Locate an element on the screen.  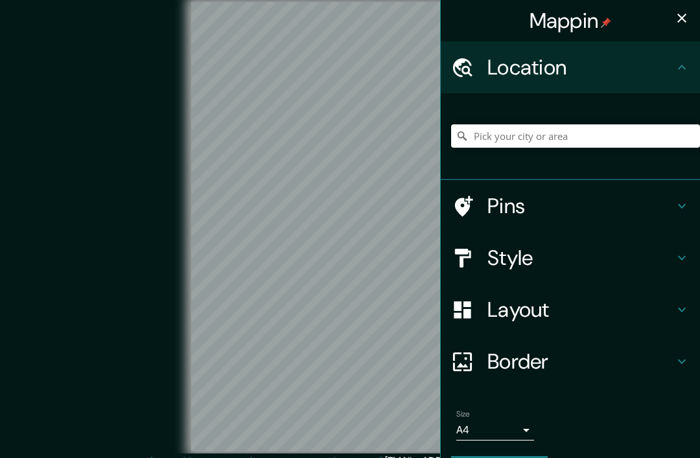
img: pin-icon.png is located at coordinates (606, 23).